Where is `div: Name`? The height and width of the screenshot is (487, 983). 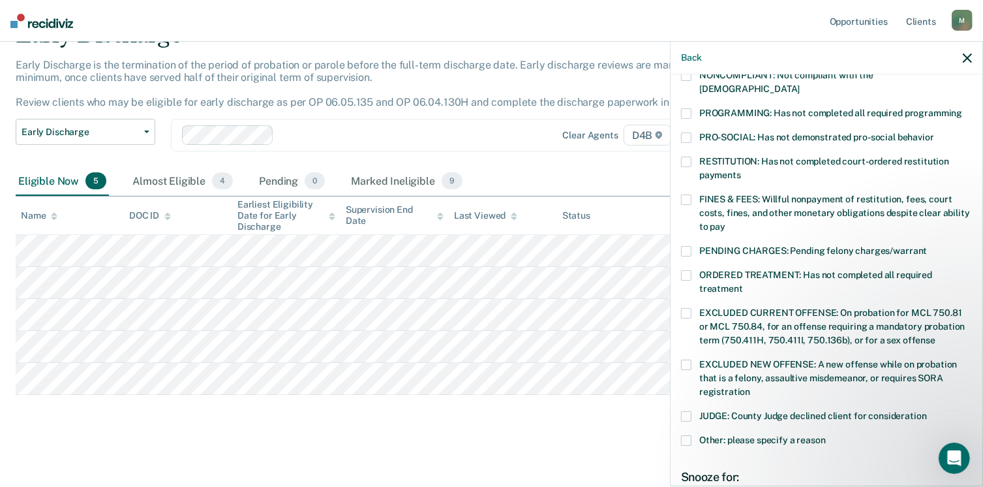 div: Name is located at coordinates (39, 215).